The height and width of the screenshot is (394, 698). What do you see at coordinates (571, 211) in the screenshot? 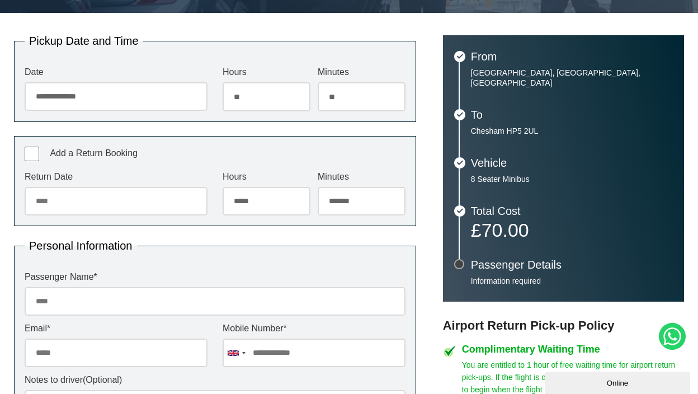
I see `h3: Total Cost` at bounding box center [571, 211].